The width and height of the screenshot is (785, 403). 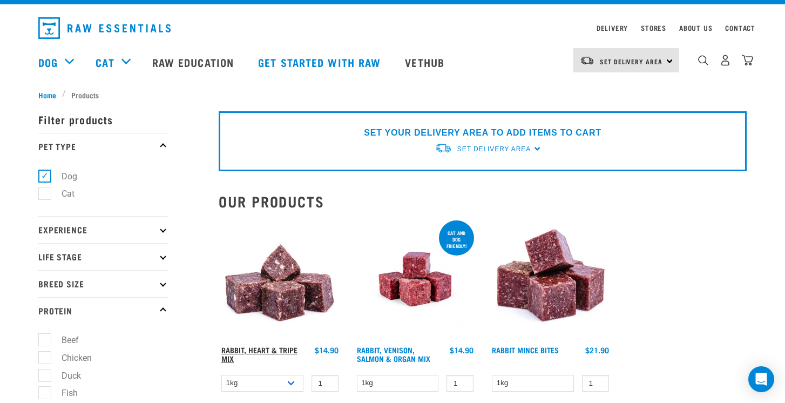 What do you see at coordinates (194, 62) in the screenshot?
I see `a: Raw Education` at bounding box center [194, 62].